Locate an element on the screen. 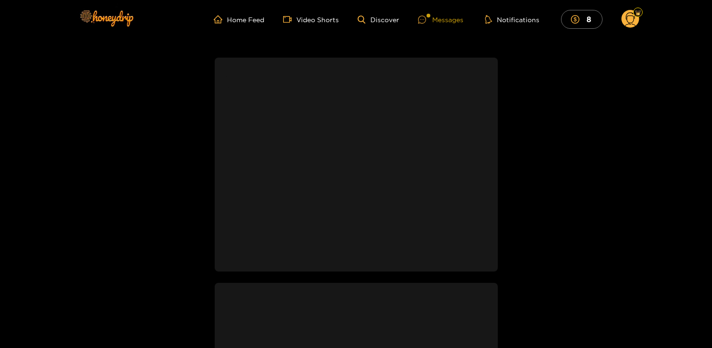 The width and height of the screenshot is (712, 348). button: Notifications is located at coordinates (512, 19).